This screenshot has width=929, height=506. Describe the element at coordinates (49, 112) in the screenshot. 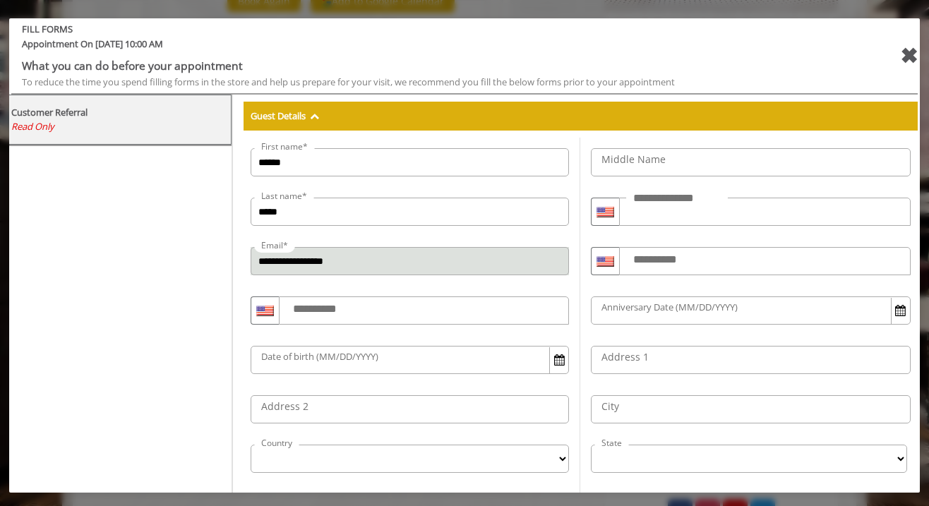

I see `b: Customer Referral` at that location.